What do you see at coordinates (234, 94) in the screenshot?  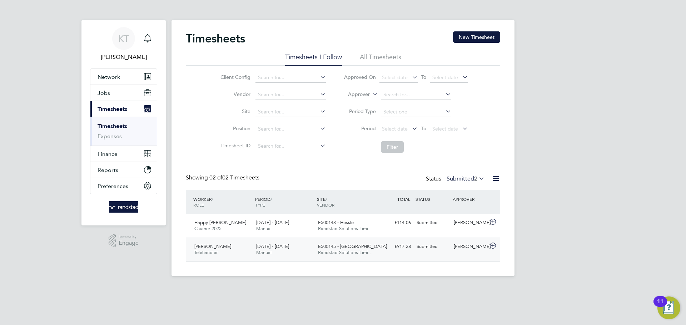 I see `label: Vendor` at bounding box center [234, 94].